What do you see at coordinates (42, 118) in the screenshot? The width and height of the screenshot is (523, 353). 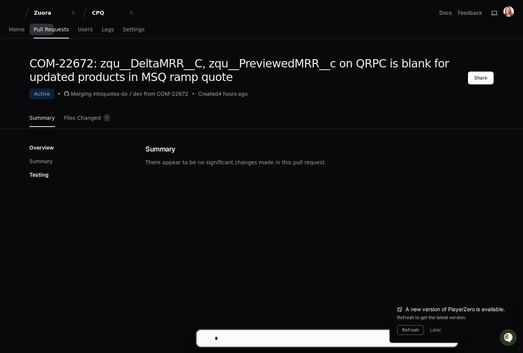 I see `span: Summary` at bounding box center [42, 118].